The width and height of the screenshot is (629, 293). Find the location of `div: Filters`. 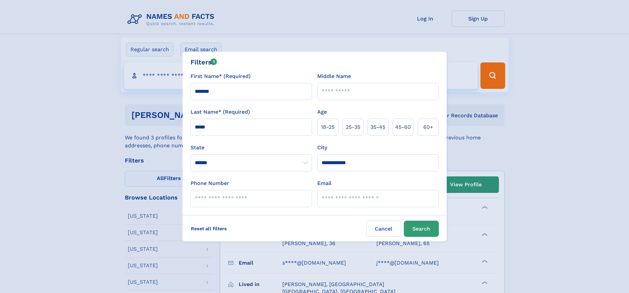

div: Filters is located at coordinates (204, 62).